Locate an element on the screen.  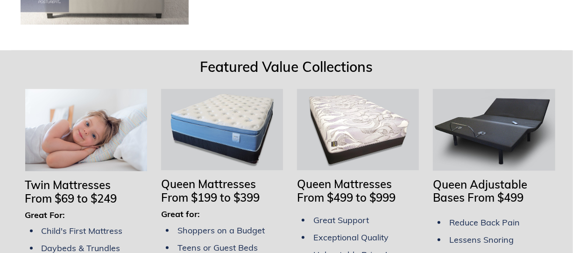
span: Great for: is located at coordinates (180, 214).